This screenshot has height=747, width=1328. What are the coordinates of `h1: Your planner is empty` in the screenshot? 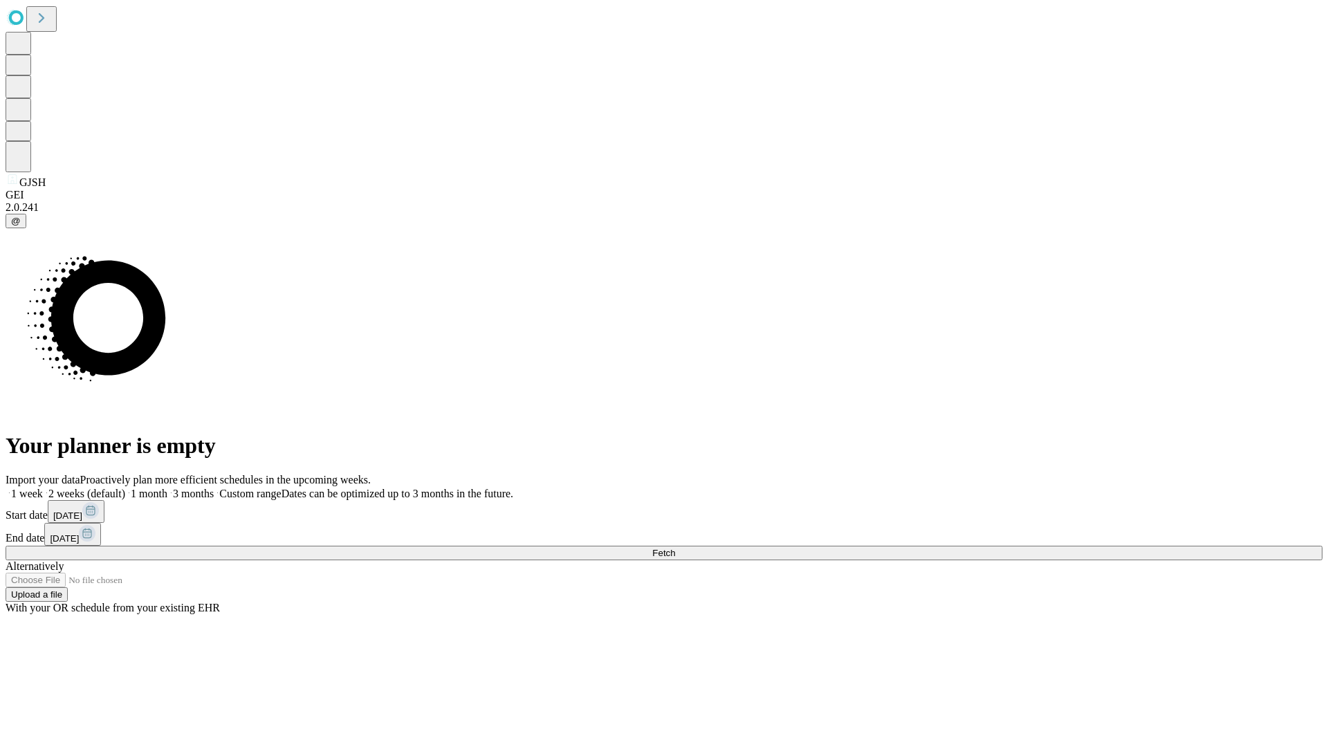 It's located at (664, 445).